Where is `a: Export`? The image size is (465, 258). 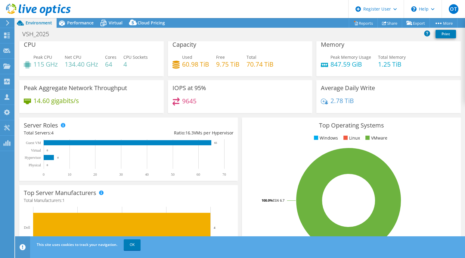 a: Export is located at coordinates (416, 23).